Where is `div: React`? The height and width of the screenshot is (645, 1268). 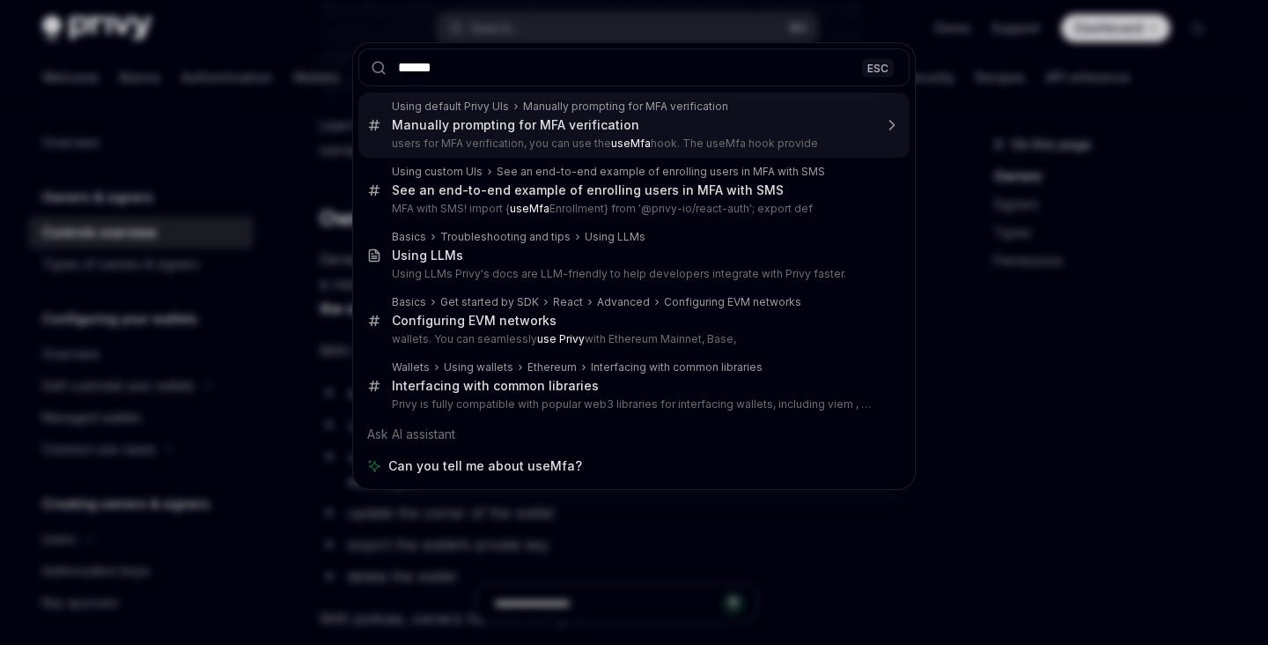
div: React is located at coordinates (568, 302).